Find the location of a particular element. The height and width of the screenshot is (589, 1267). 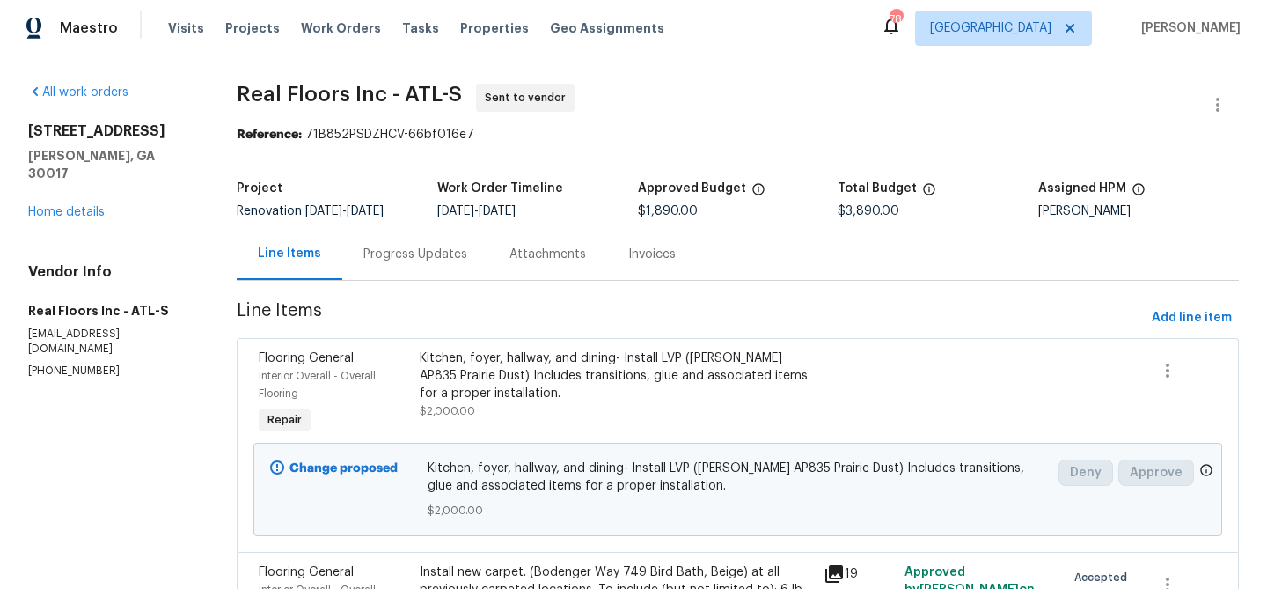

span: Add line item is located at coordinates (1191, 318).